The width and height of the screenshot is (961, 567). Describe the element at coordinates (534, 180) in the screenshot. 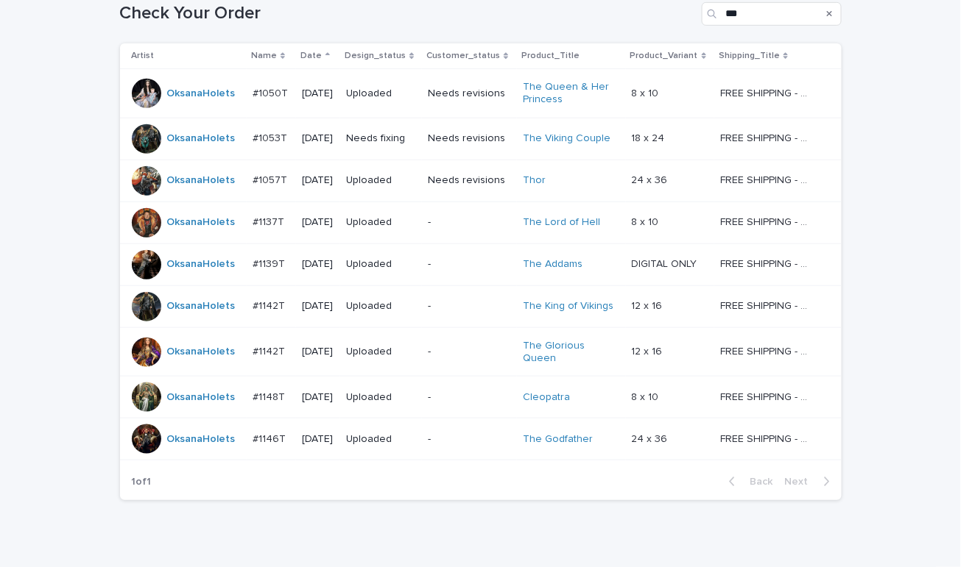

I see `a: Thor` at that location.